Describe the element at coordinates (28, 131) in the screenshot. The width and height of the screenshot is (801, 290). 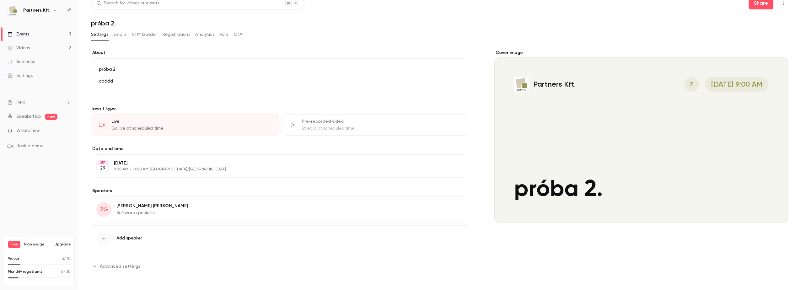
I see `span: What's new` at that location.